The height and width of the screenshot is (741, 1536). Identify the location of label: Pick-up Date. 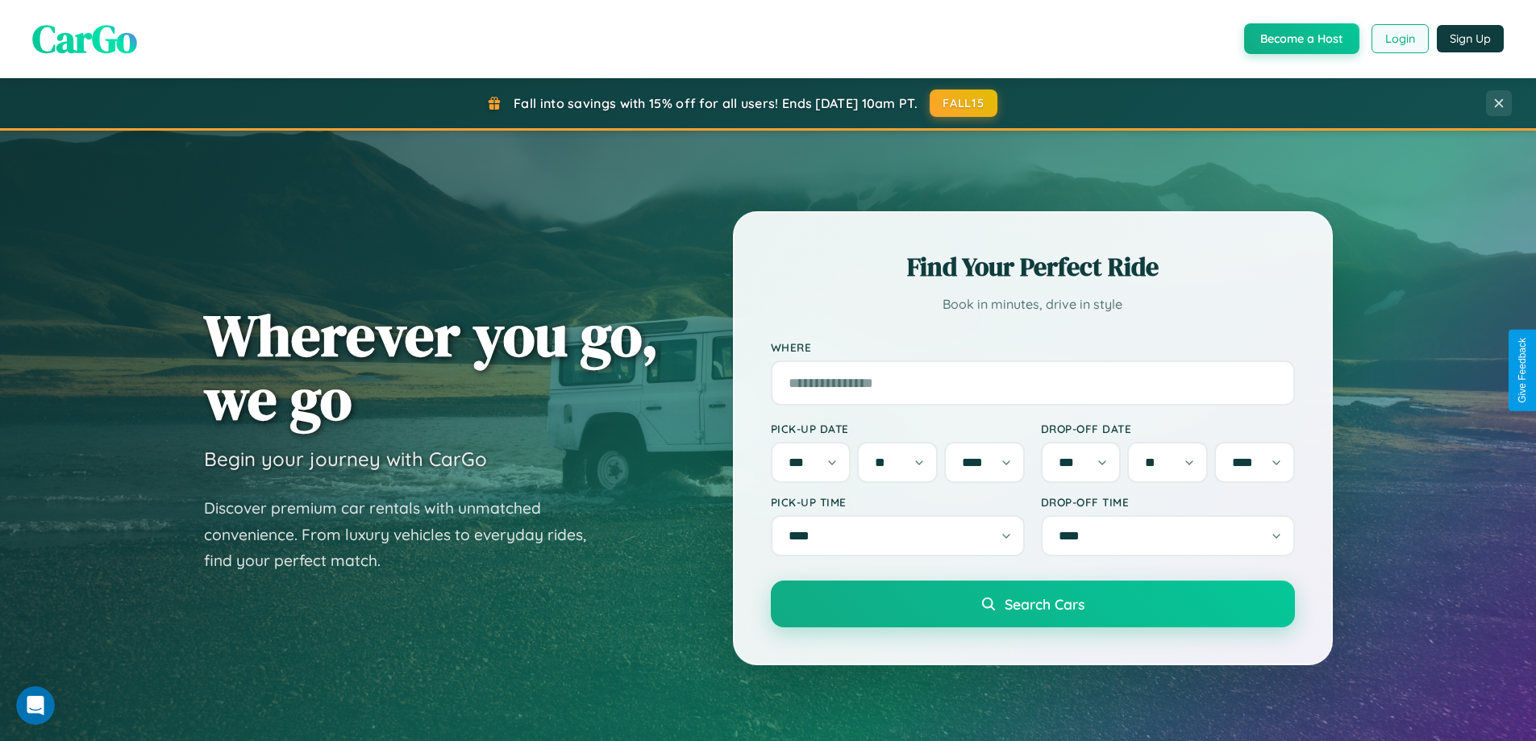
(897, 428).